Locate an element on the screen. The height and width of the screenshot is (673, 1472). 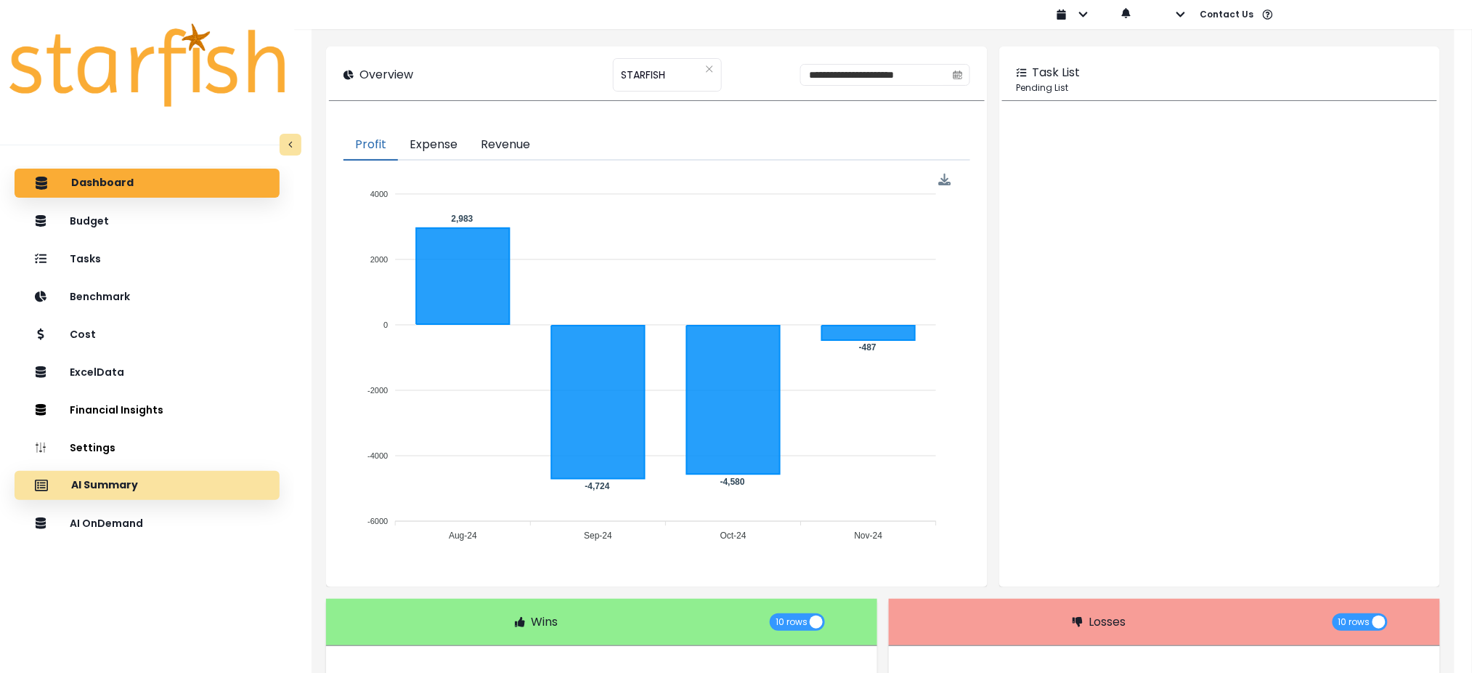
p: Budget is located at coordinates (89, 221).